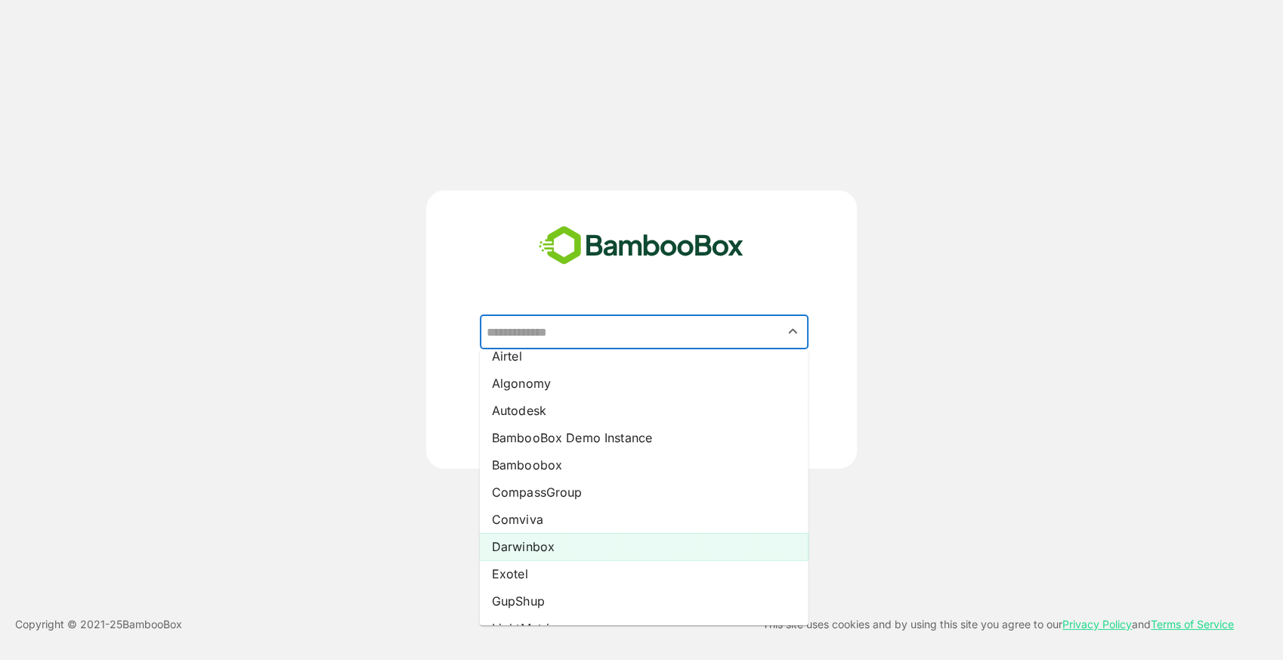 The width and height of the screenshot is (1283, 660). I want to click on a: Privacy Policy, so click(1097, 623).